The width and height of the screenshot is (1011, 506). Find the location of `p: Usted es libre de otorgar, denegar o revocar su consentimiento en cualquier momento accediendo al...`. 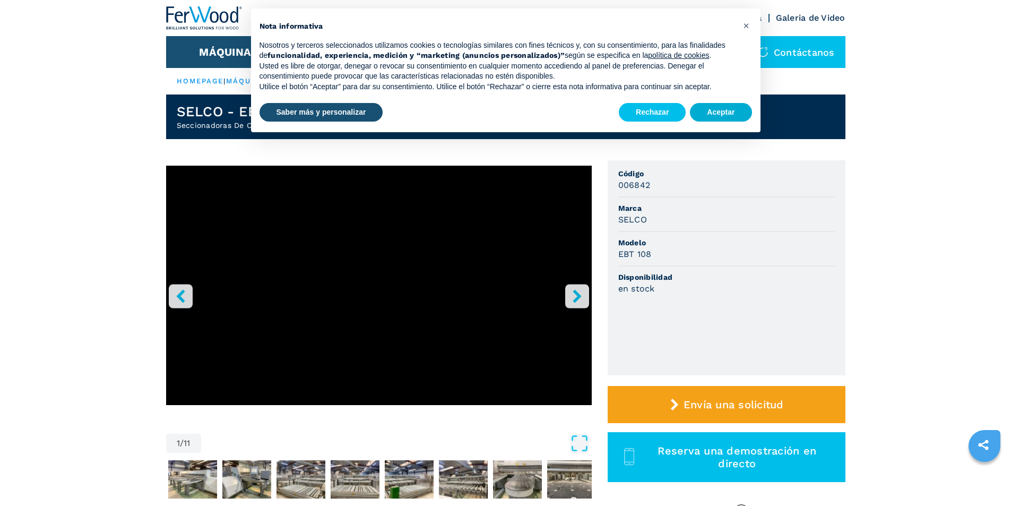

p: Usted es libre de otorgar, denegar o revocar su consentimiento en cualquier momento accediendo al... is located at coordinates (497, 71).